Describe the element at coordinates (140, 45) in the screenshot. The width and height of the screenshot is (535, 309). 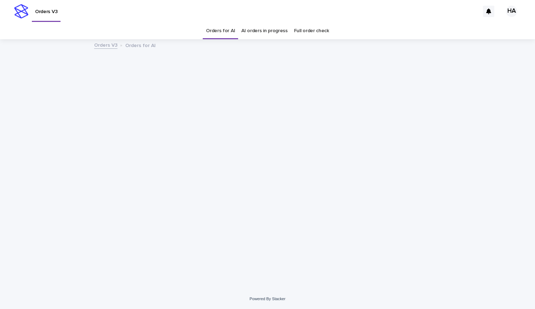
I see `p: Orders for AI` at that location.